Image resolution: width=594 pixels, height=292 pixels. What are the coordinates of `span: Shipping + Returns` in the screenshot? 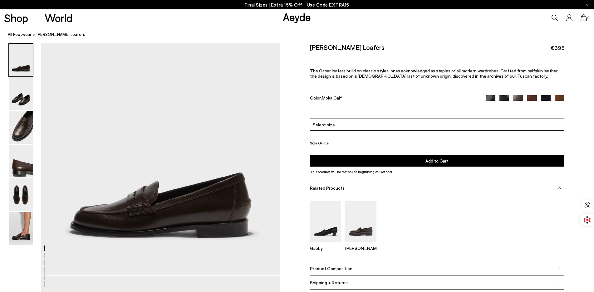 It's located at (329, 283).